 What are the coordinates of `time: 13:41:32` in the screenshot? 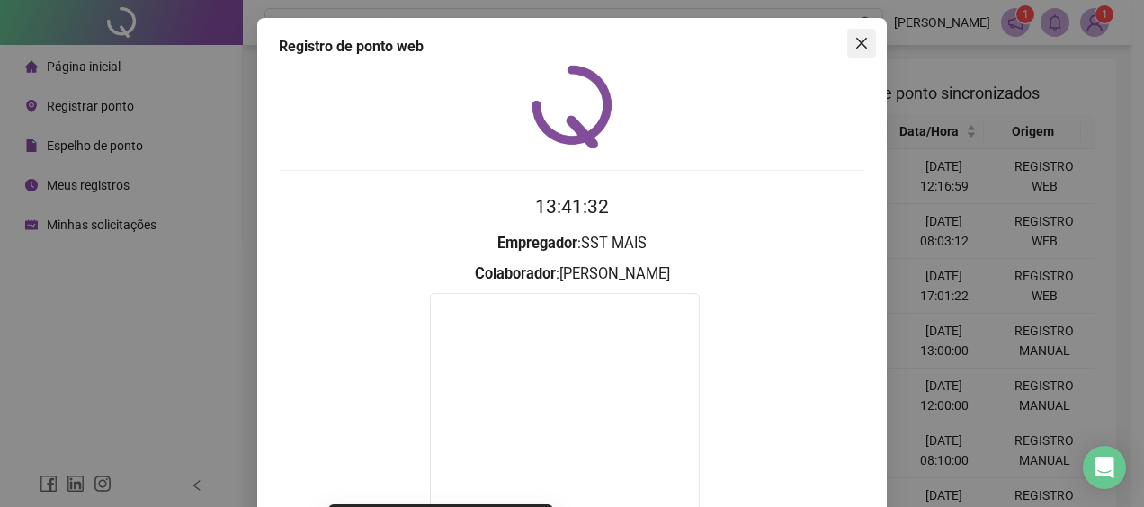 It's located at (572, 207).